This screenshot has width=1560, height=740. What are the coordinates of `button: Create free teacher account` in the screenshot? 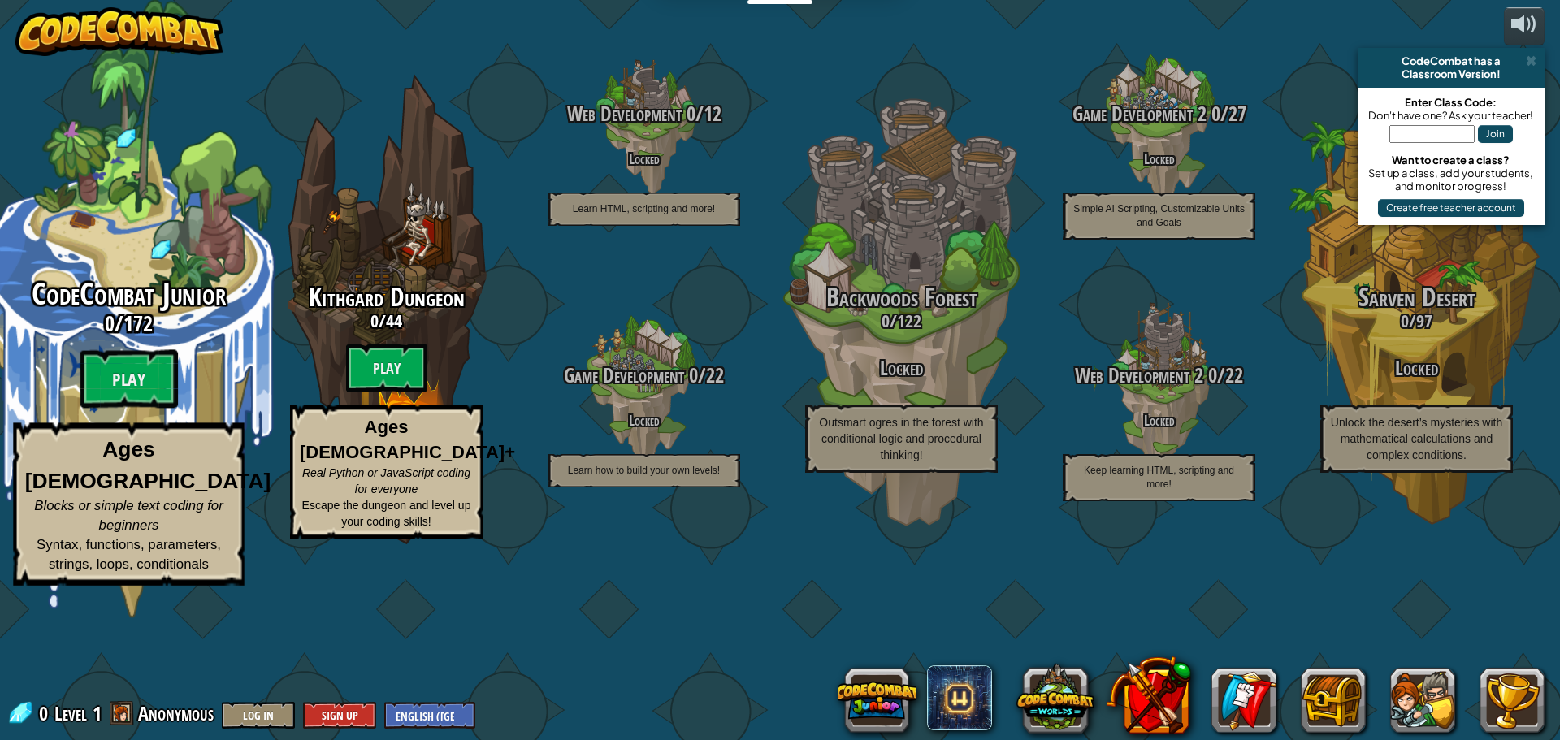 It's located at (1451, 208).